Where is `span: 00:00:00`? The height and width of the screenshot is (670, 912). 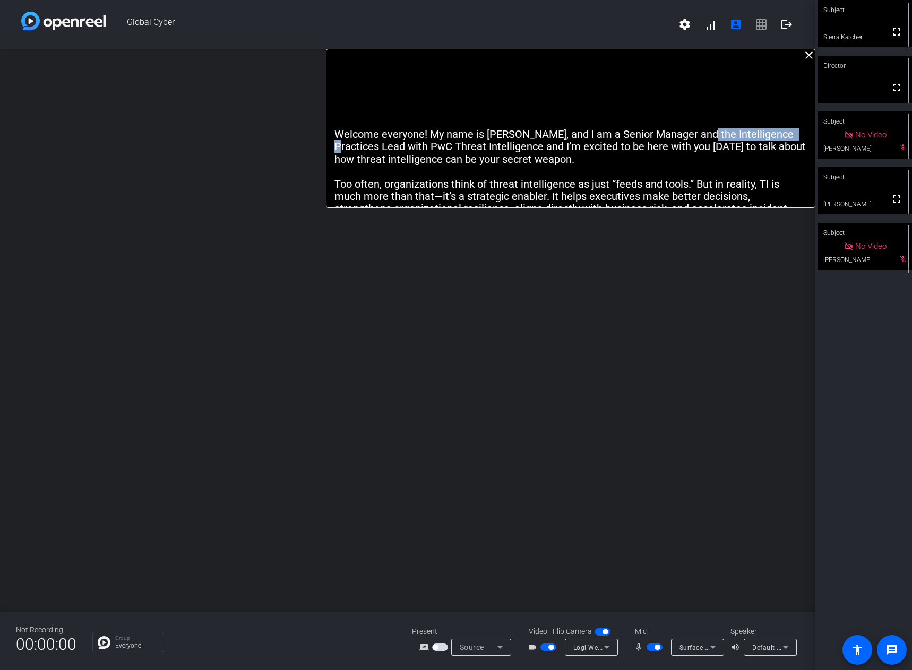
span: 00:00:00 is located at coordinates (46, 644).